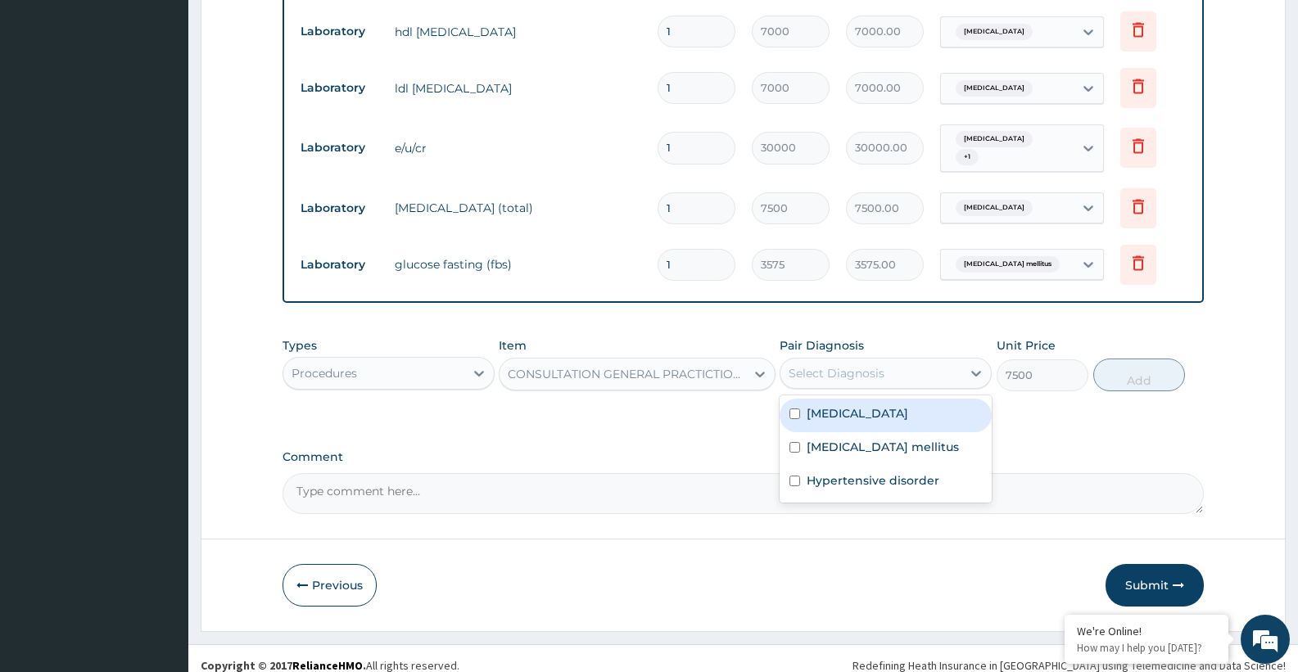  What do you see at coordinates (161, 289) in the screenshot?
I see `span: We're online!` at bounding box center [161, 289].